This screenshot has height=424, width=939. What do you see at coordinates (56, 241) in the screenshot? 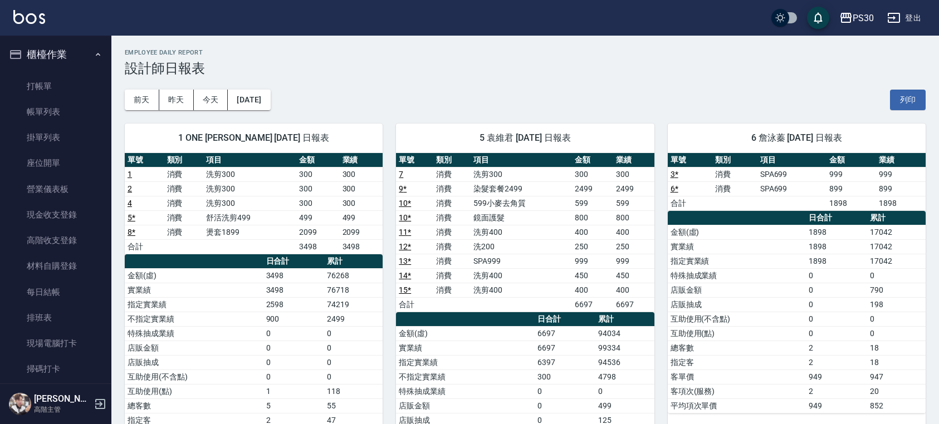
I see `a: 高階收支登錄` at bounding box center [56, 241].